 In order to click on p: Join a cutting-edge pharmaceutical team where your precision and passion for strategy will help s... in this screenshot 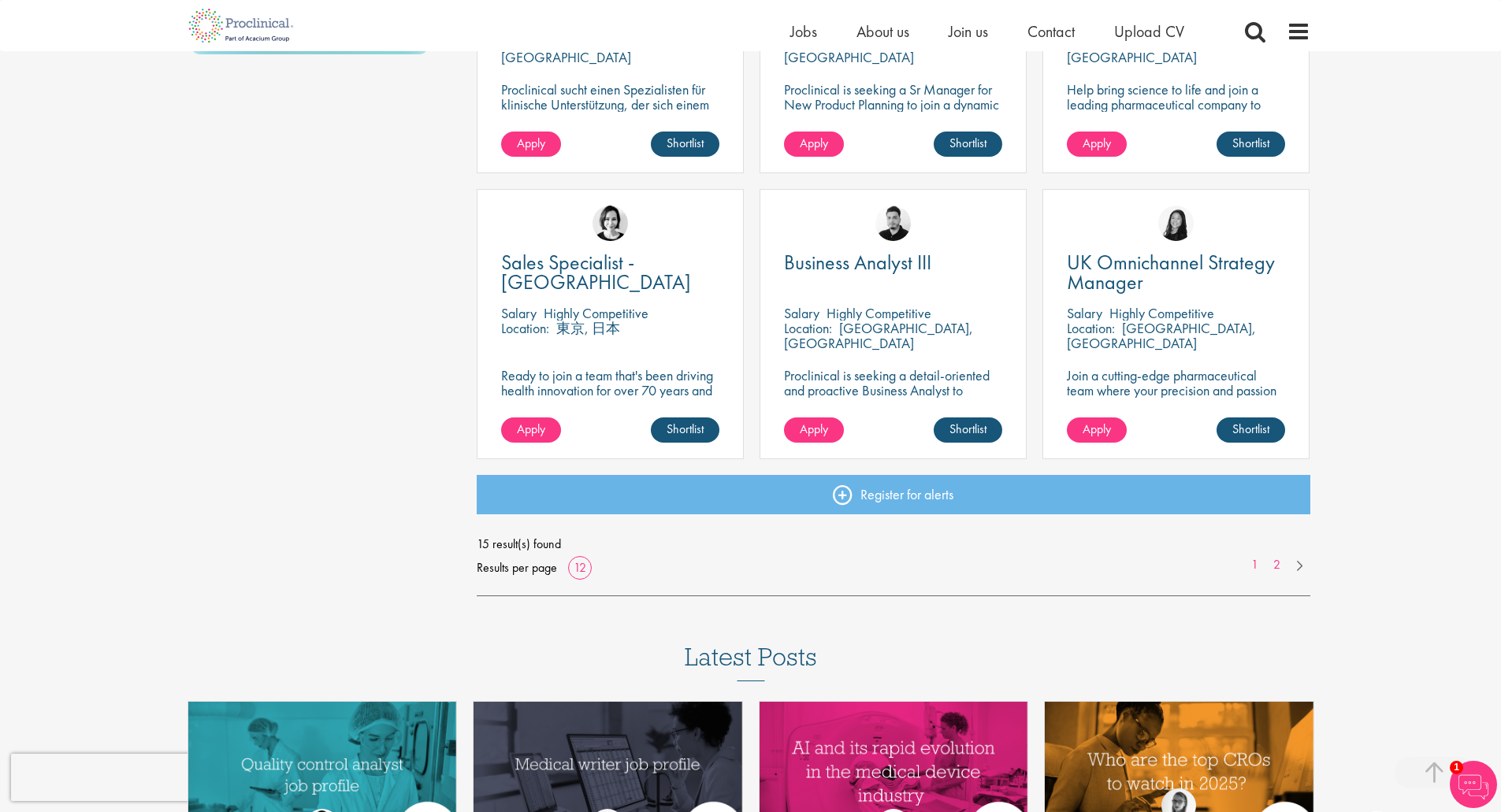, I will do `click(1176, 398)`.